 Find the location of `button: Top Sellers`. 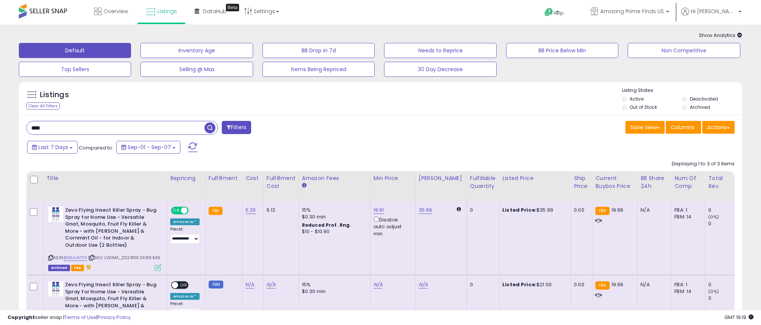

button: Top Sellers is located at coordinates (75, 69).